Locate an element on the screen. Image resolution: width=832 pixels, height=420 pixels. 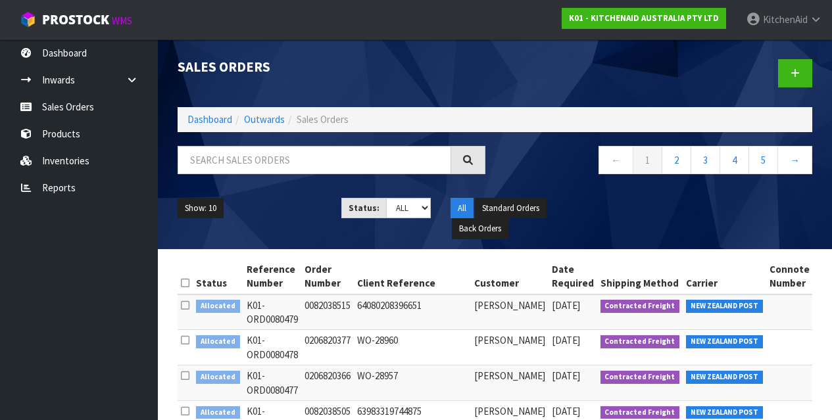
a: Outwards is located at coordinates (264, 119).